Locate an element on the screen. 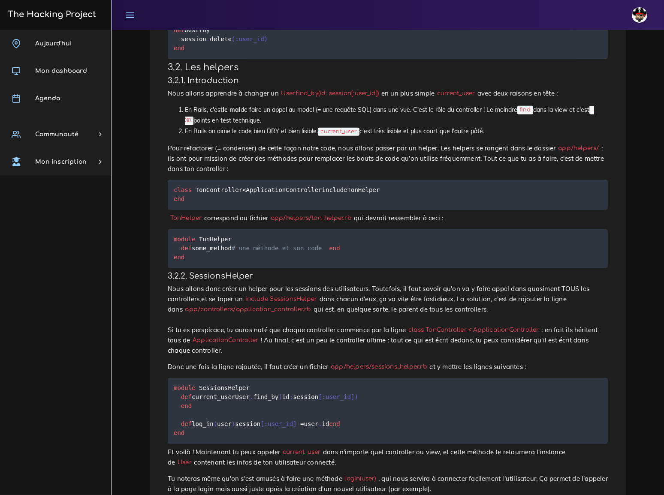 The width and height of the screenshot is (664, 495). span: TonController is located at coordinates (219, 190).